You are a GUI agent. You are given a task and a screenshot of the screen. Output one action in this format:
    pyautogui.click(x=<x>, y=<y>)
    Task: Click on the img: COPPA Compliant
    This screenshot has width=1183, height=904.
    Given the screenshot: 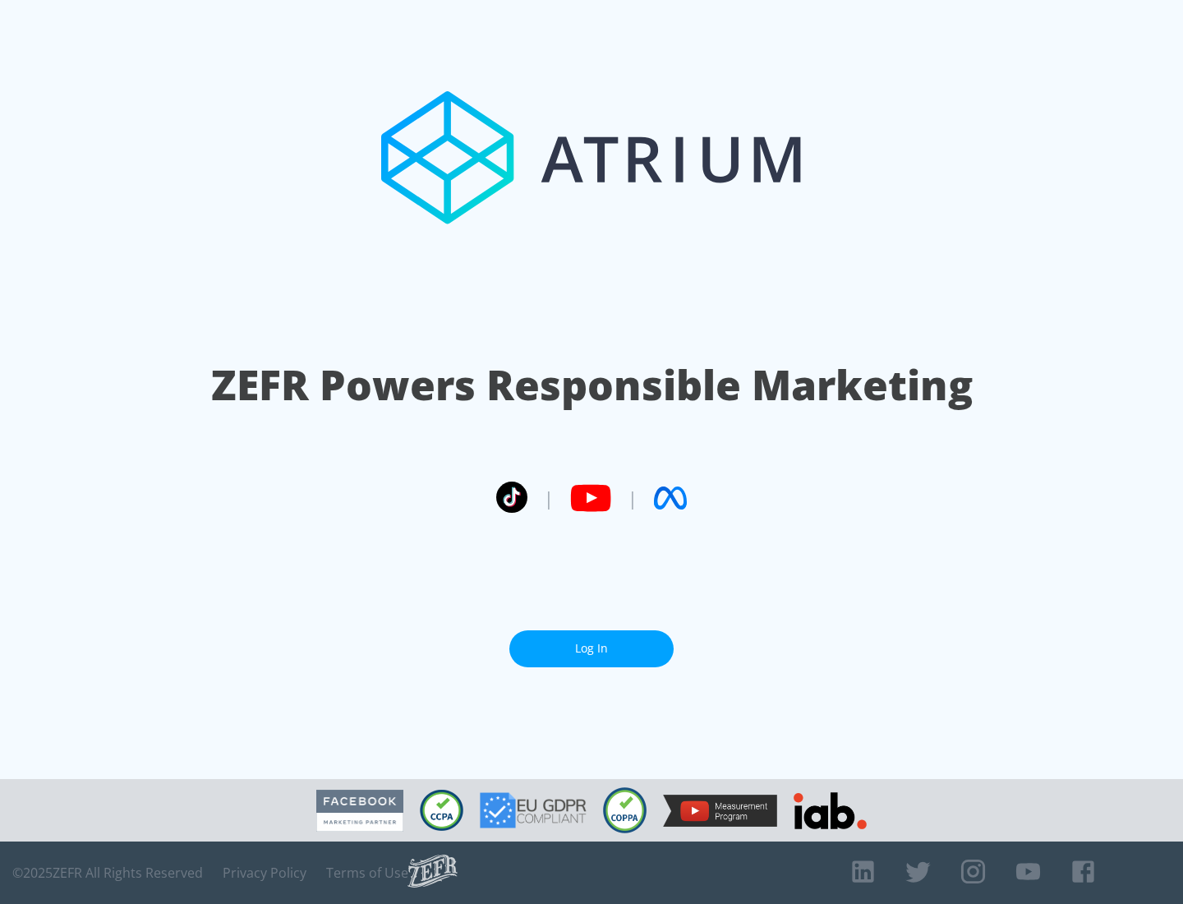 What is the action you would take?
    pyautogui.click(x=624, y=810)
    